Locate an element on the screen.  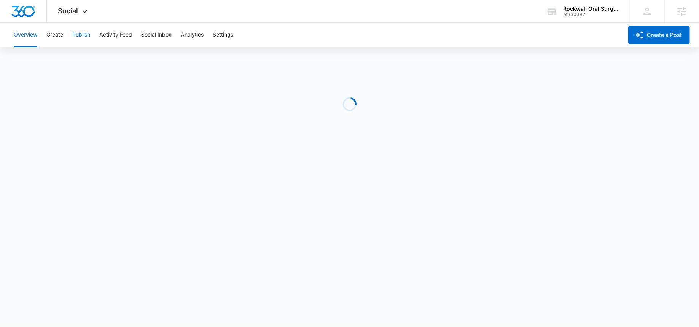
button: Create a Post is located at coordinates (659, 35).